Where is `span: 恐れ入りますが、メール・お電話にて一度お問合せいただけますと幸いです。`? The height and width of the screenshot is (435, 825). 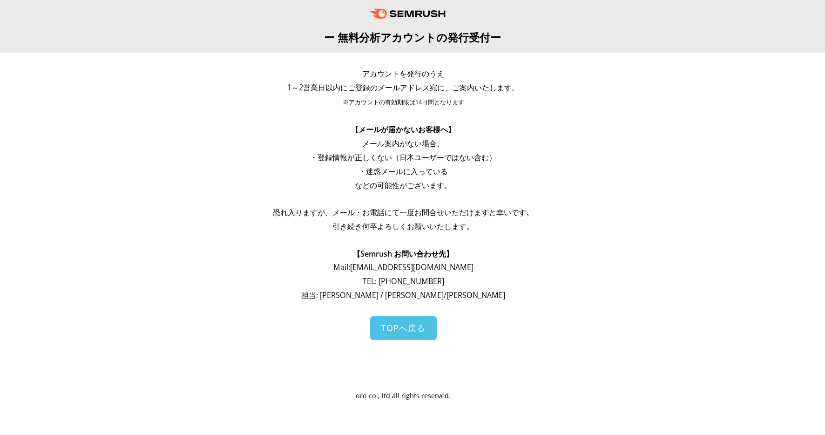 span: 恐れ入りますが、メール・お電話にて一度お問合せいただけますと幸いです。 is located at coordinates (403, 212).